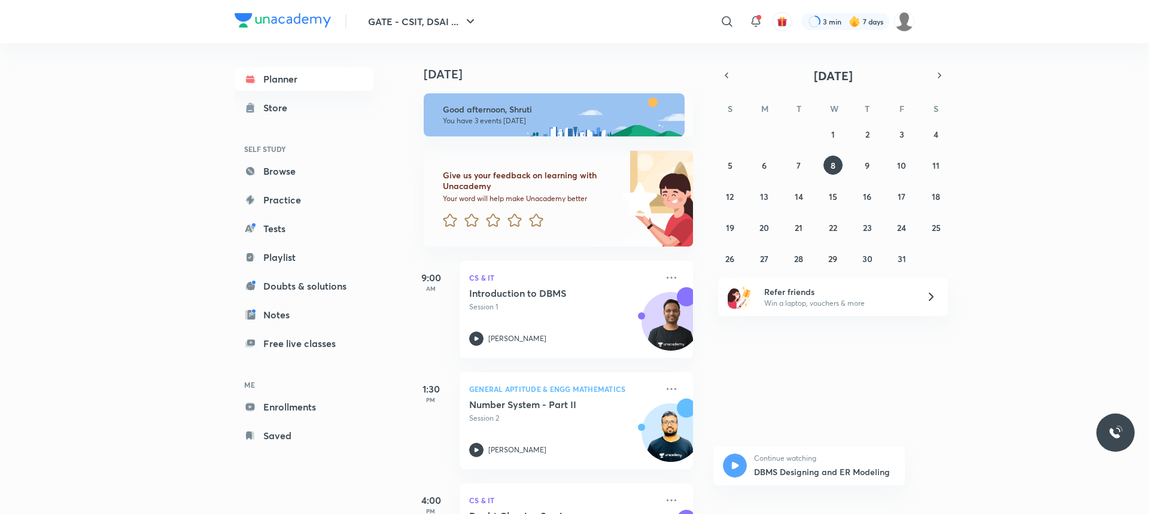 The image size is (1149, 514). Describe the element at coordinates (902, 196) in the screenshot. I see `abbr: October 17, 2025` at that location.